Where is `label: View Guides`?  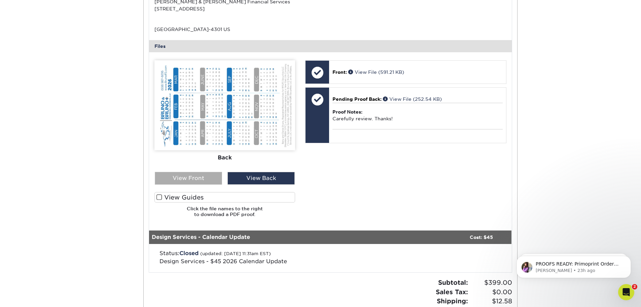 label: View Guides is located at coordinates (225, 197).